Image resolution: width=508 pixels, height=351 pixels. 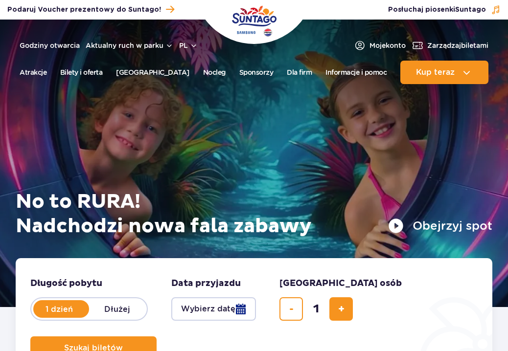 I want to click on button: Obejrzyj spot, so click(x=440, y=226).